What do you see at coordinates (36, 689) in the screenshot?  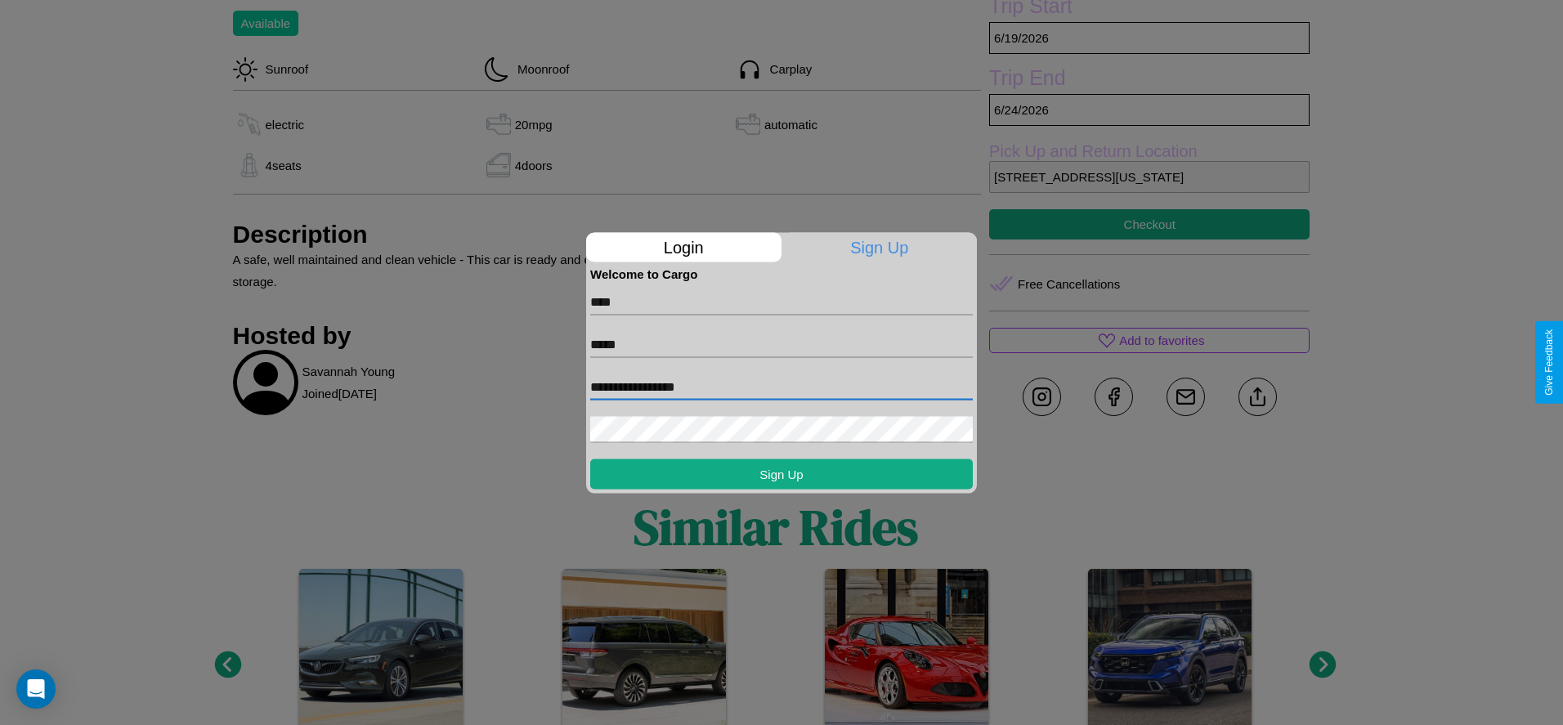 I see `div: Open Intercom Messenger` at bounding box center [36, 689].